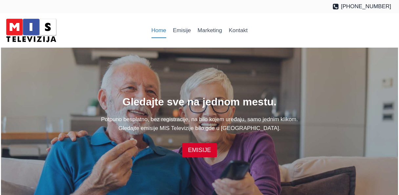 The height and width of the screenshot is (195, 399). Describe the element at coordinates (182, 31) in the screenshot. I see `a: Emisije` at that location.